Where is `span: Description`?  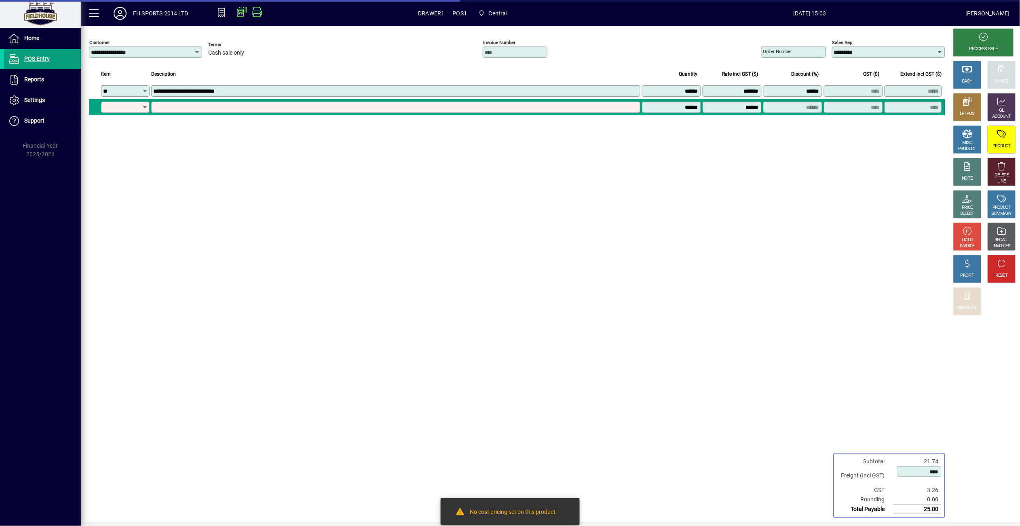 span: Description is located at coordinates (163, 74).